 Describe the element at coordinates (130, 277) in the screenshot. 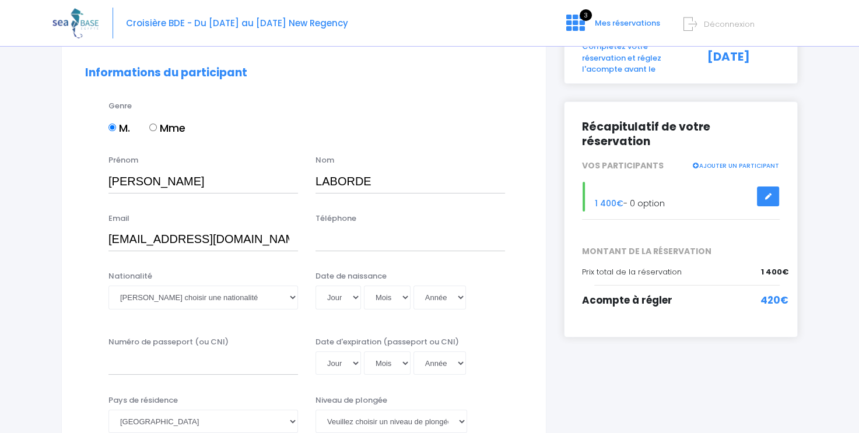

I see `label: Nationalité` at that location.